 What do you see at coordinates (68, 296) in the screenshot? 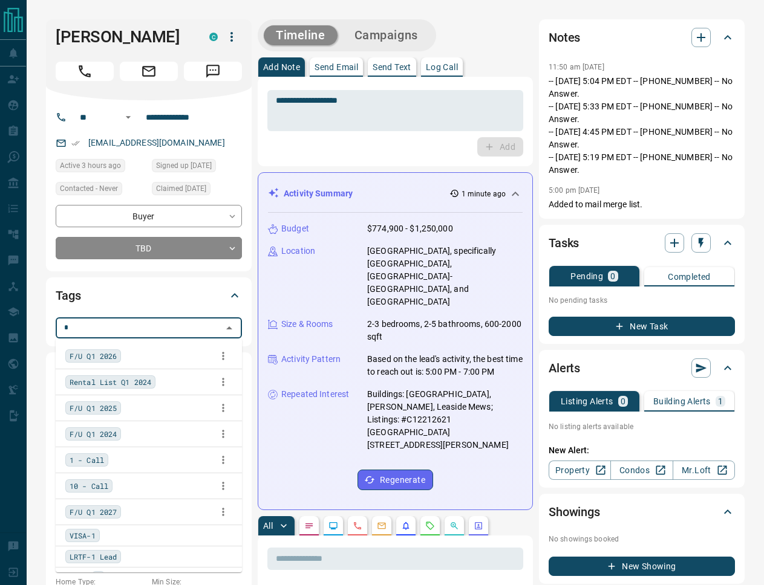
I see `h2: Tags` at bounding box center [68, 296].